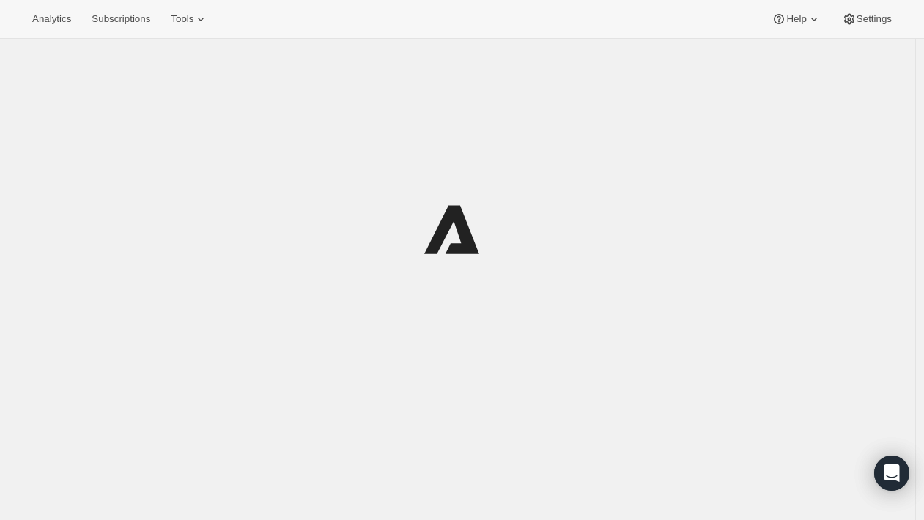 The width and height of the screenshot is (924, 520). Describe the element at coordinates (874, 19) in the screenshot. I see `span: Settings` at that location.